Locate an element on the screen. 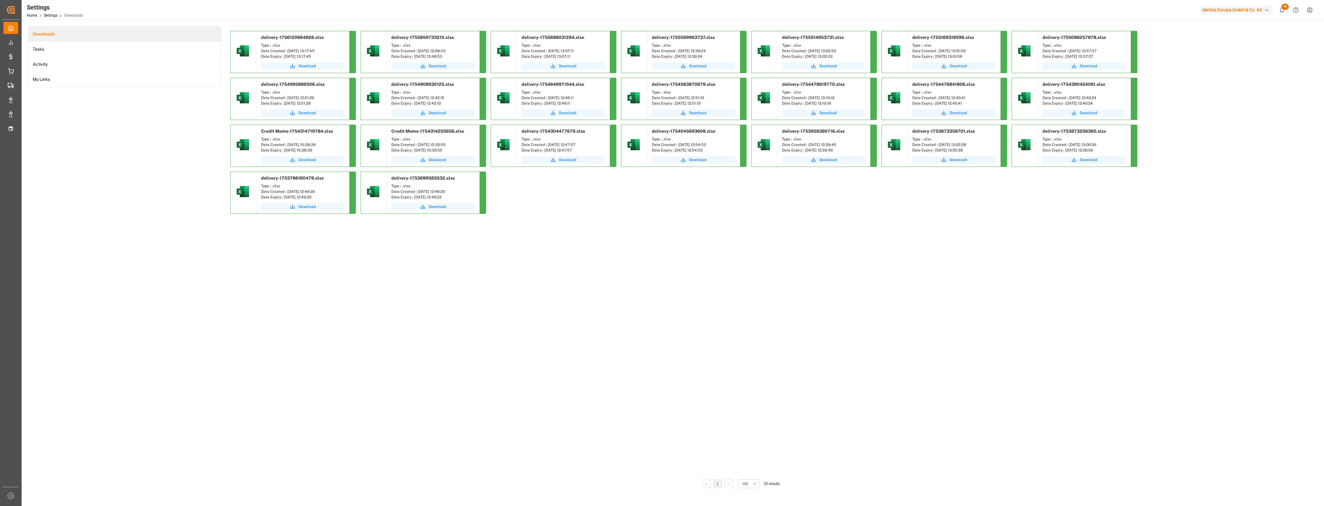  span: delivery-1755086257878.xlsx is located at coordinates (1075, 37).